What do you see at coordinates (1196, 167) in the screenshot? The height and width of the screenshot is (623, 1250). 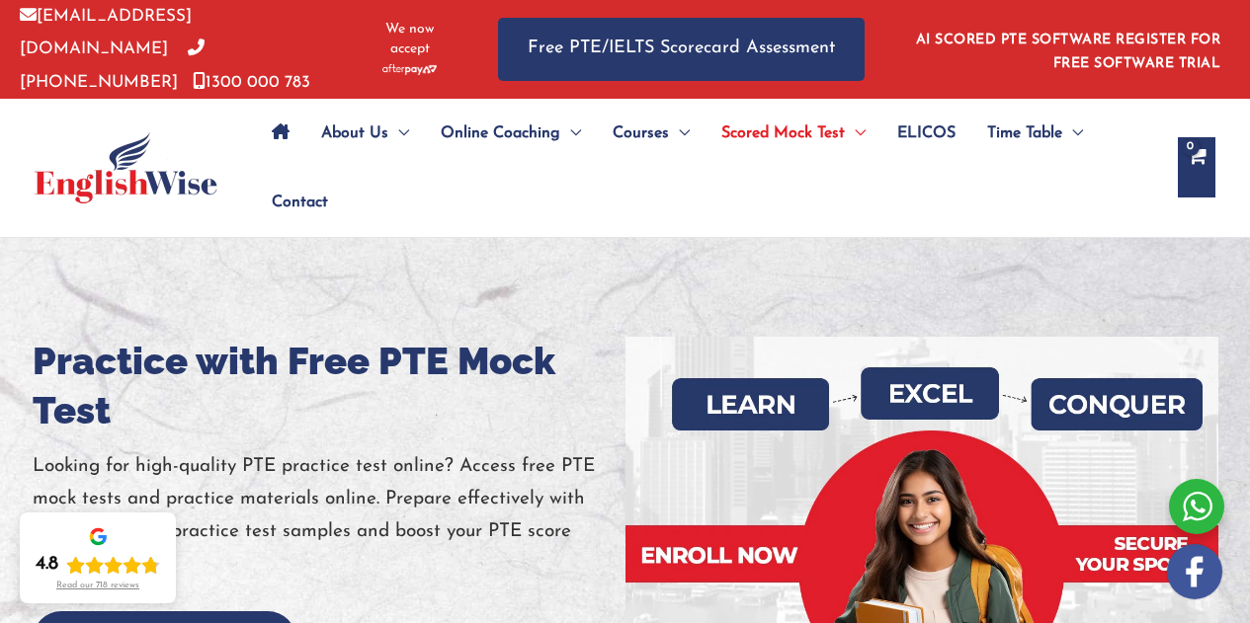 I see `a: View Shopping Cart, empty` at bounding box center [1196, 167].